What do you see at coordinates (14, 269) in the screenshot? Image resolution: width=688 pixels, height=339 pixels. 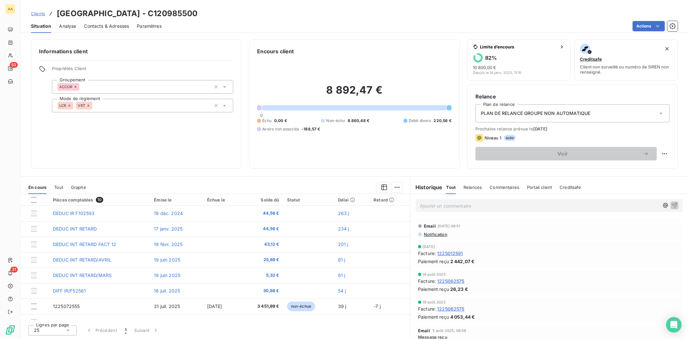 I see `span: 31` at bounding box center [14, 269].